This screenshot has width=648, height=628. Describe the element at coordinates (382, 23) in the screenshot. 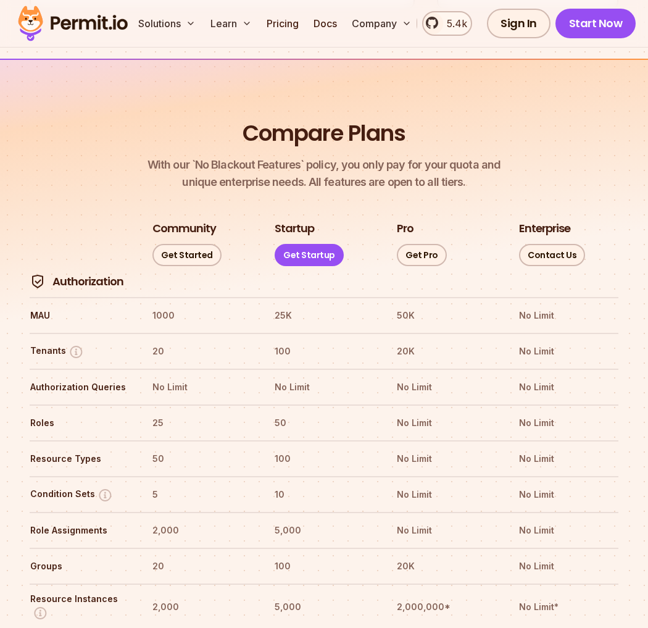

I see `button: Company` at that location.